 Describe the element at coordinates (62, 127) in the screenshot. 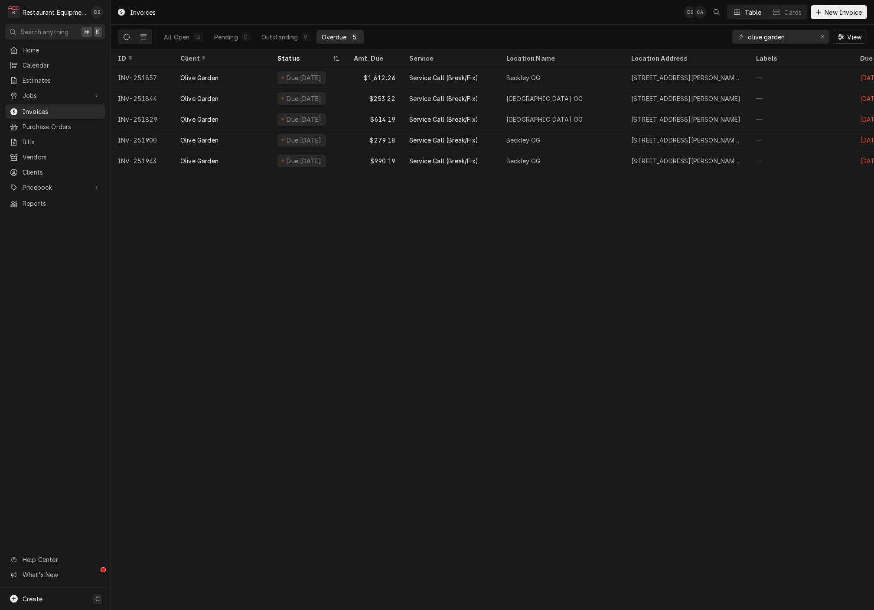

I see `span: Purchase Orders` at that location.